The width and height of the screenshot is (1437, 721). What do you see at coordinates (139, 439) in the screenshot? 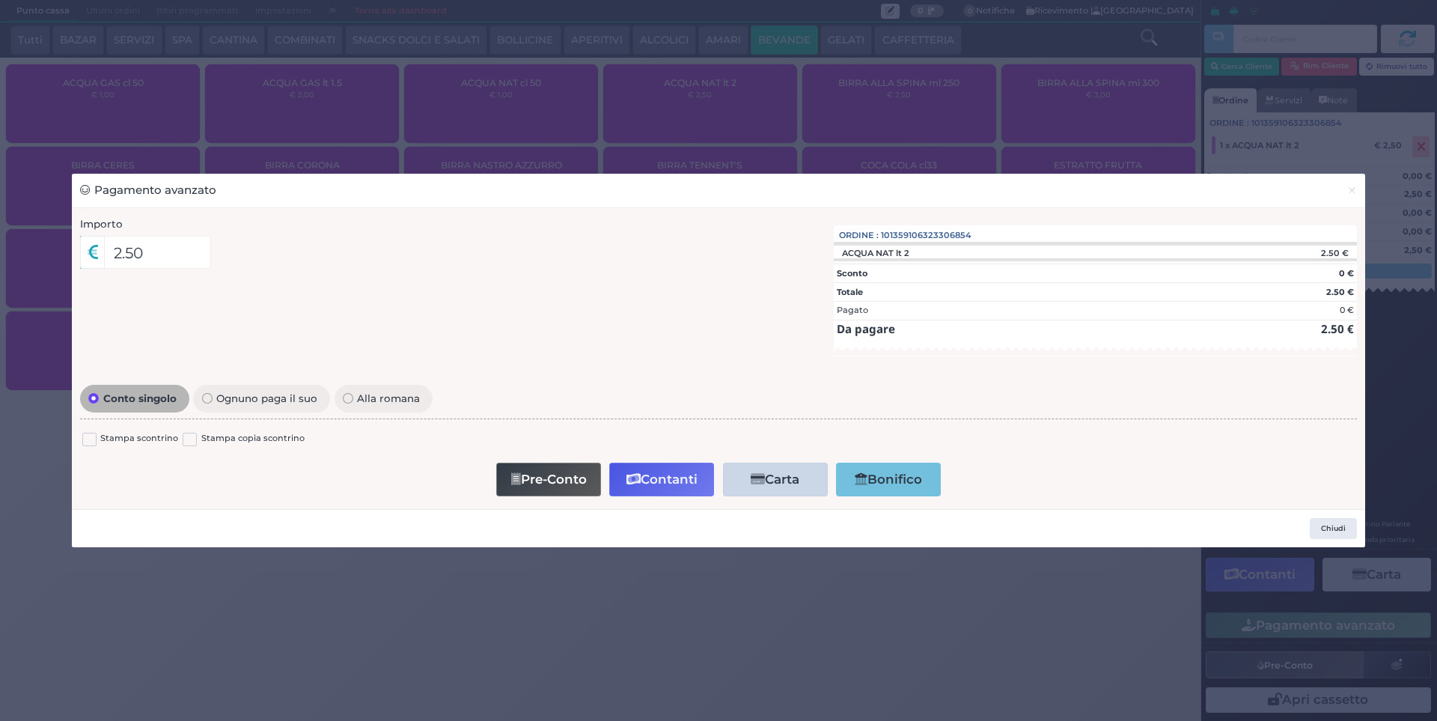
I see `label: Stampa scontrino` at bounding box center [139, 439].